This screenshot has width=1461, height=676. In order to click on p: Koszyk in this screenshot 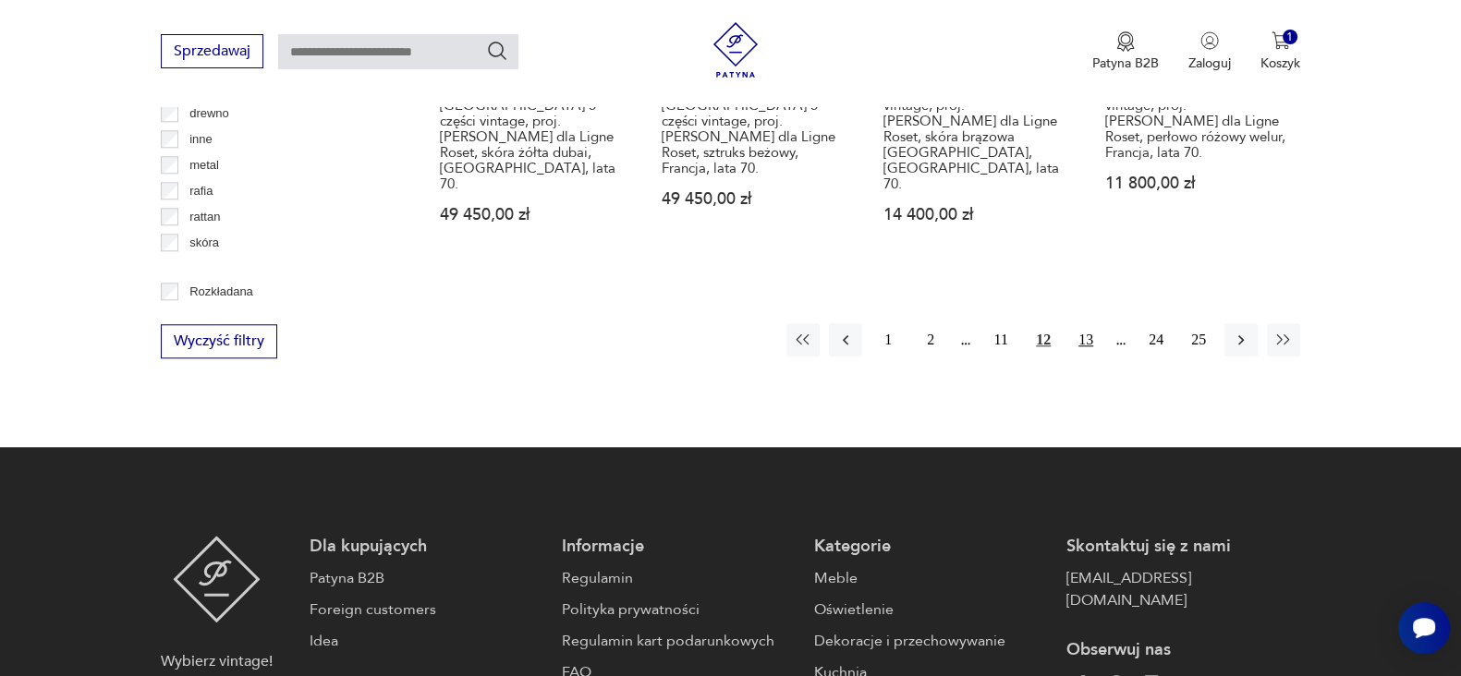, I will do `click(1280, 63)`.